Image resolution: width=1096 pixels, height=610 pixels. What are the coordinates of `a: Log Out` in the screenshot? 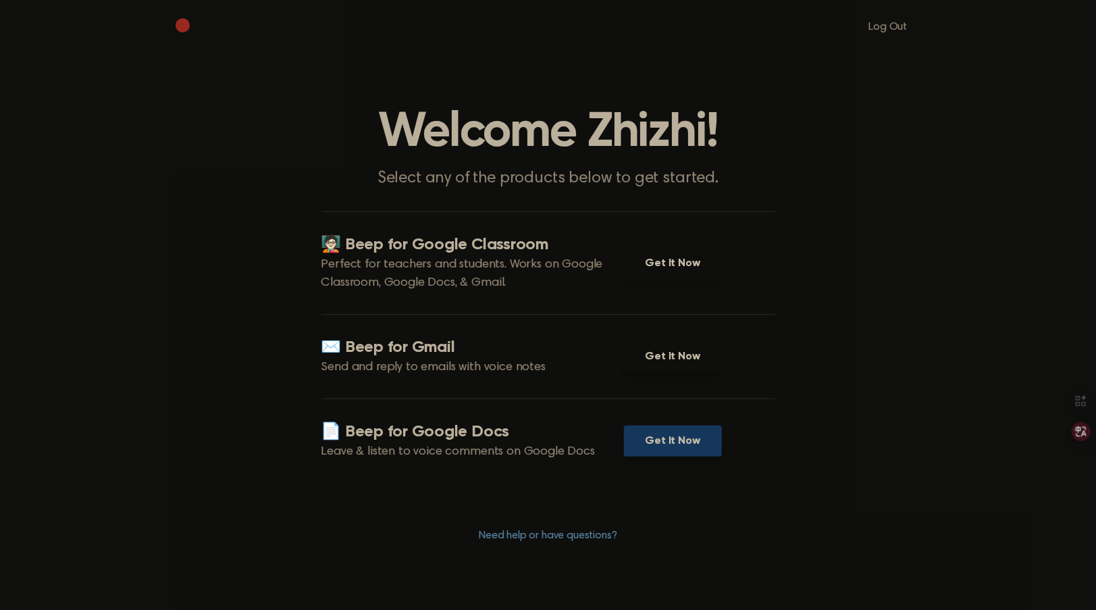 It's located at (888, 27).